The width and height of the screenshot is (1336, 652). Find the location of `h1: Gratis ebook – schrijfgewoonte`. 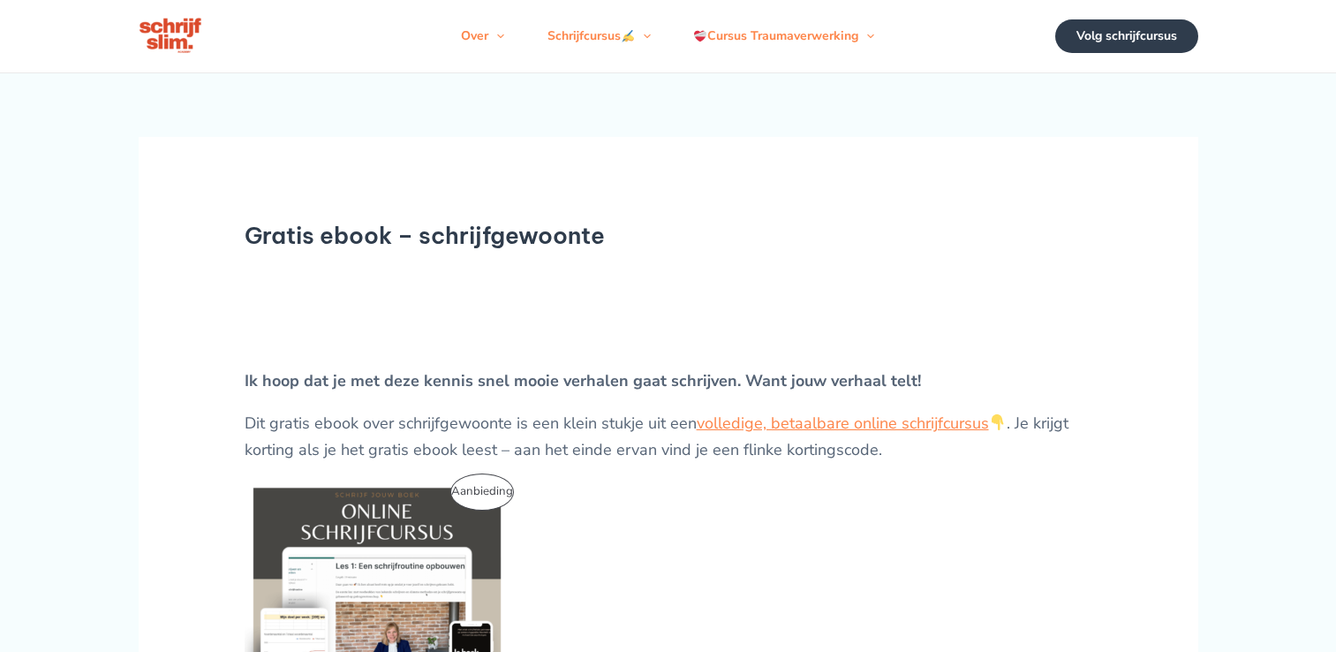

h1: Gratis ebook – schrijfgewoonte is located at coordinates (668, 235).